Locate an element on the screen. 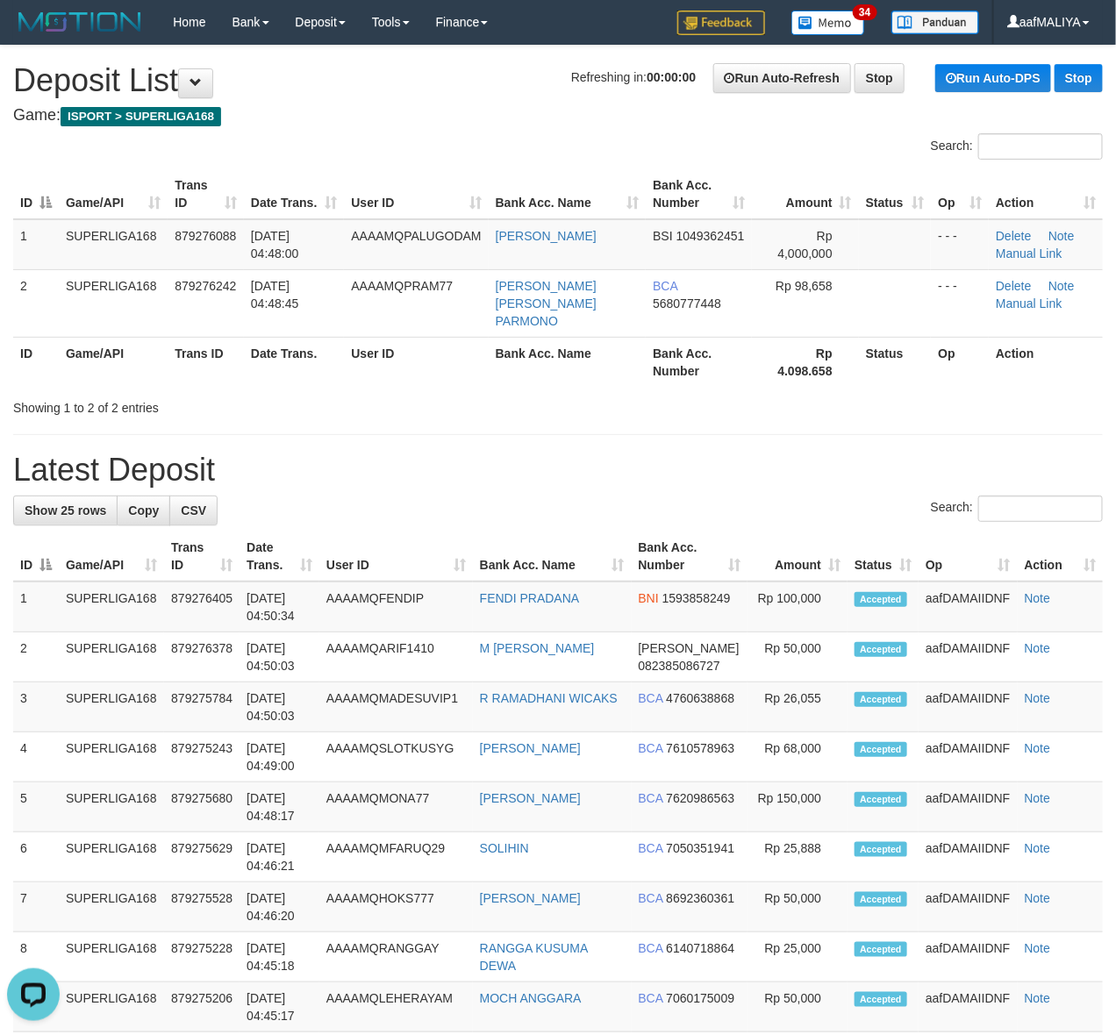 This screenshot has height=1035, width=1116. th: ID is located at coordinates (36, 361).